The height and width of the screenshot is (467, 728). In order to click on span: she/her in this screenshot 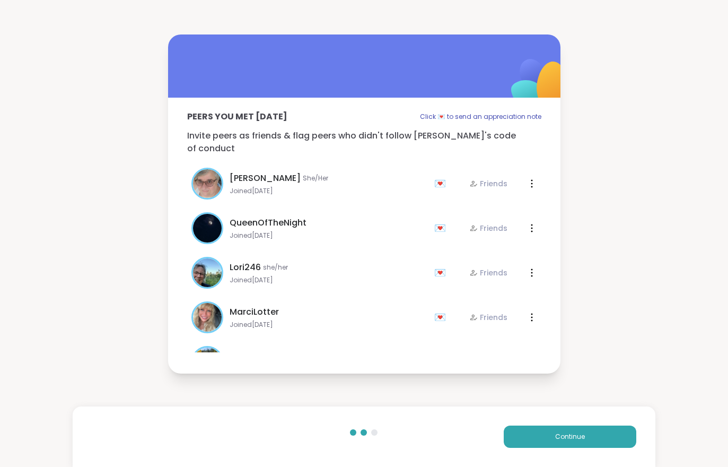, I will do `click(275, 267)`.